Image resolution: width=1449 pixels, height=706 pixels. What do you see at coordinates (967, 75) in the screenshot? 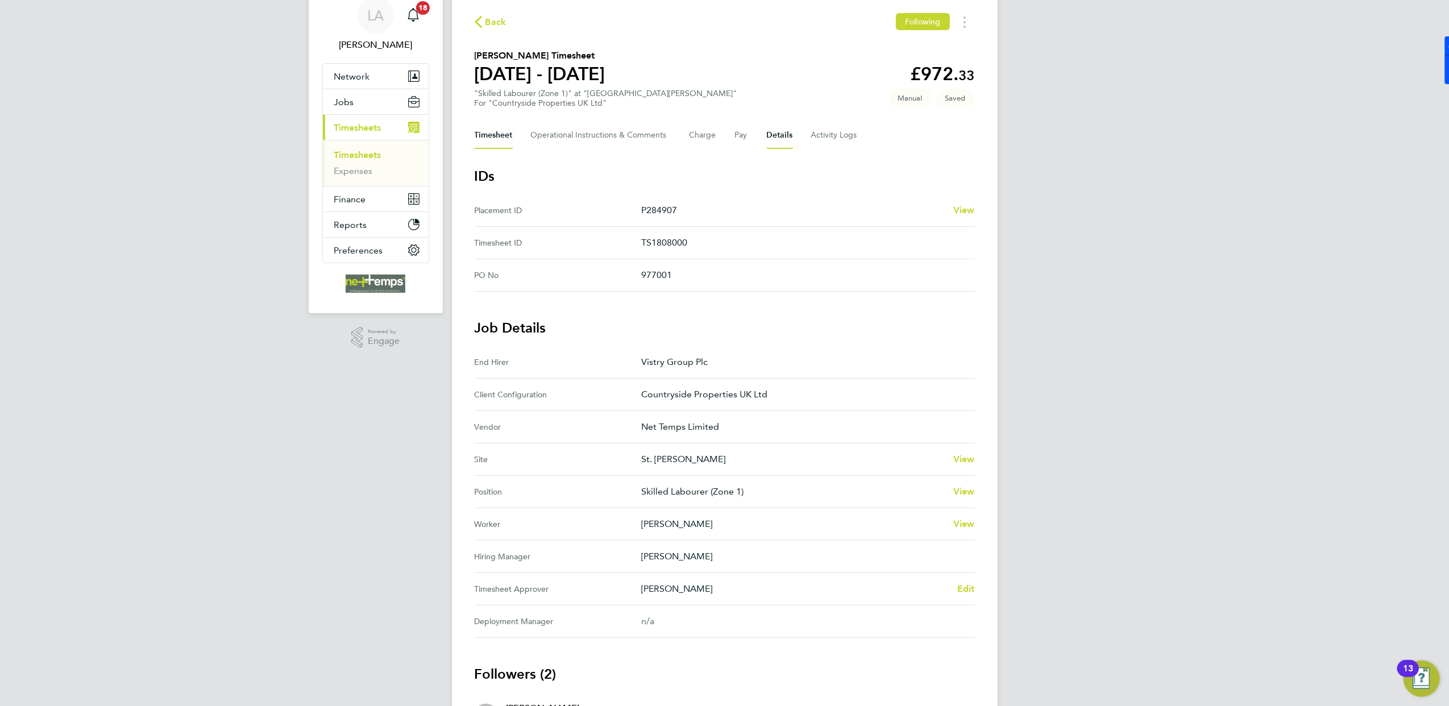
I see `span: 33` at bounding box center [967, 75].